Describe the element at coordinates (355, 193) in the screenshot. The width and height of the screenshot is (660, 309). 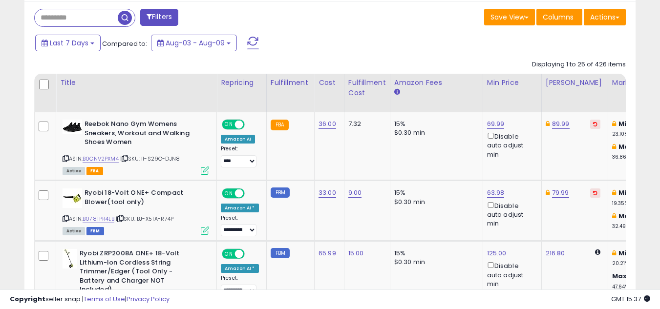
I see `a: 9.00` at that location.